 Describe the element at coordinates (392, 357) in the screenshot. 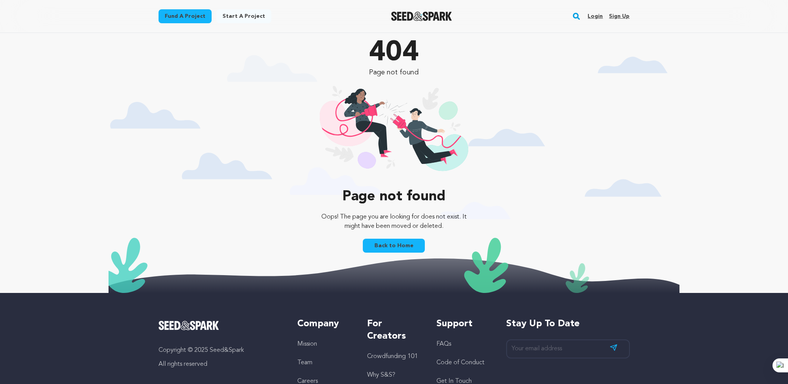

I see `a: Crowdfunding 101` at that location.